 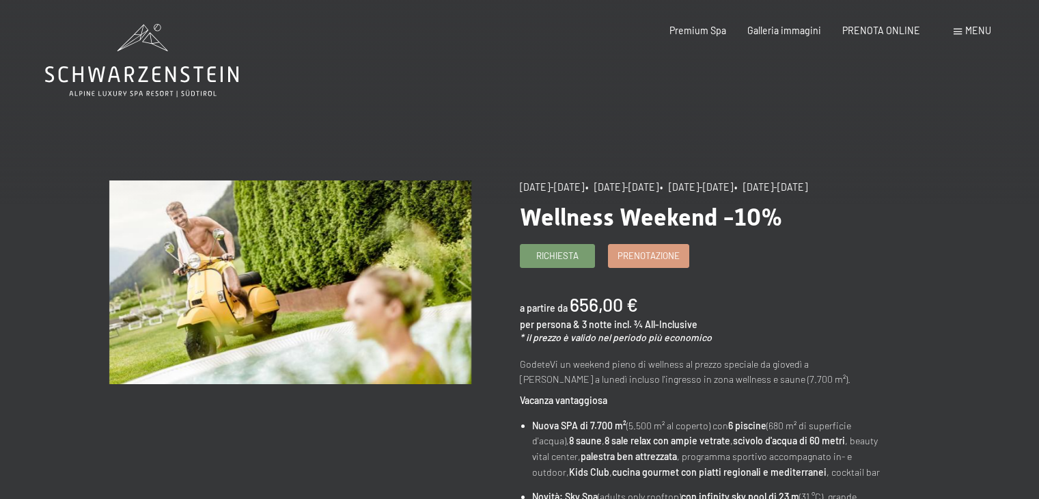 I want to click on em: * il prezzo è valido nel periodo più economico, so click(x=615, y=337).